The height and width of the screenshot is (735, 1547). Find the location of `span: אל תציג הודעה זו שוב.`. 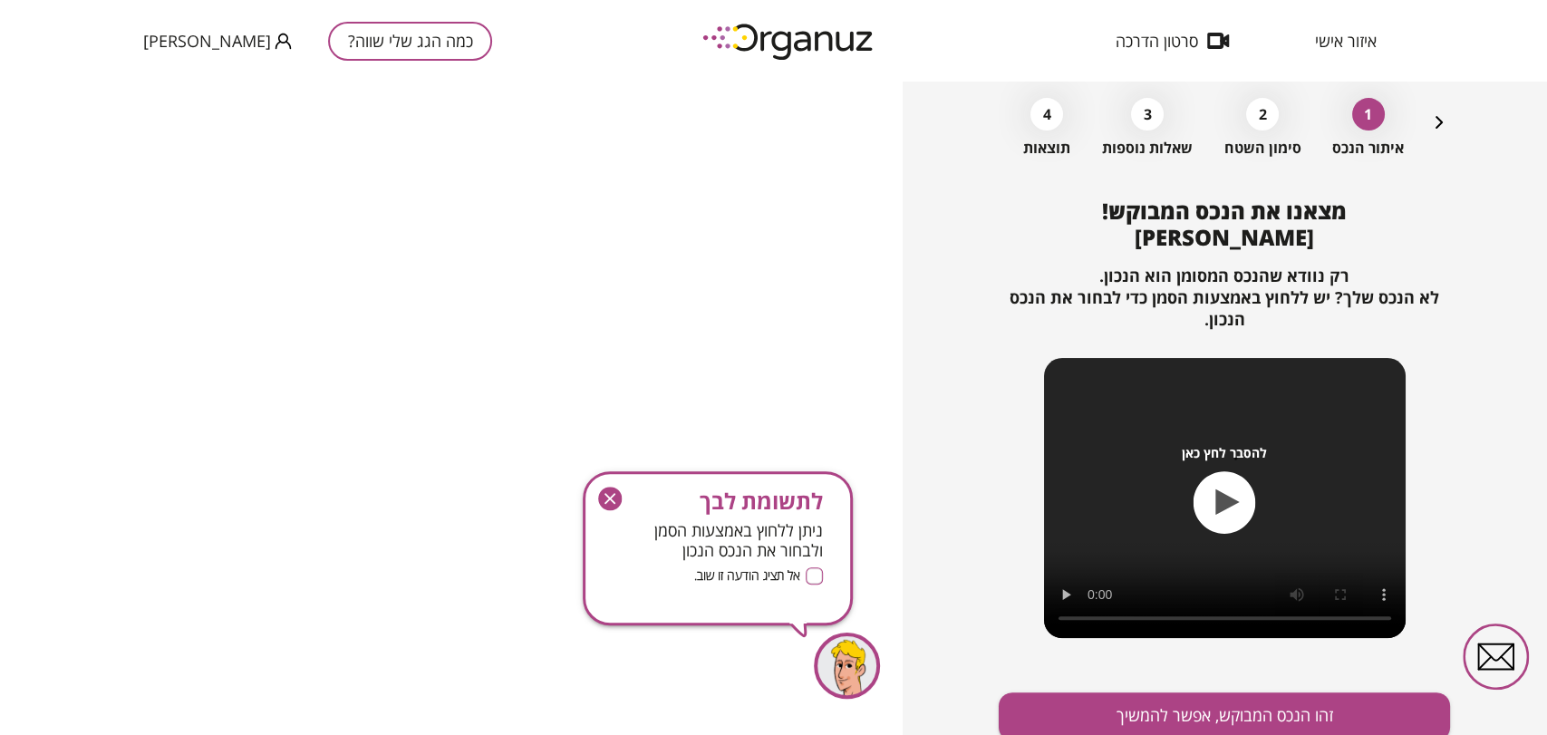

span: אל תציג הודעה זו שוב. is located at coordinates (747, 576).